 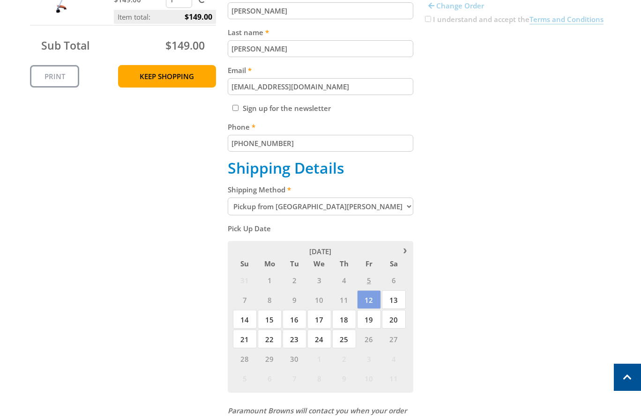 I want to click on span: Su, so click(x=245, y=264).